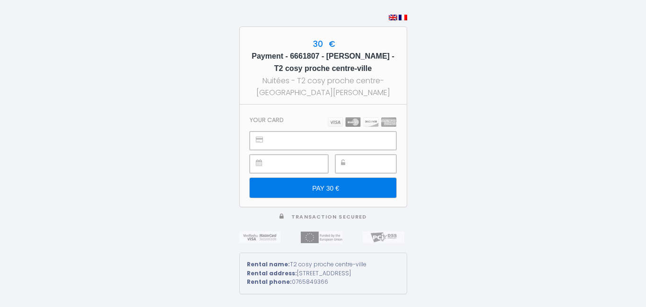 This screenshot has width=646, height=307. Describe the element at coordinates (323, 282) in the screenshot. I see `div: 0765849366` at that location.